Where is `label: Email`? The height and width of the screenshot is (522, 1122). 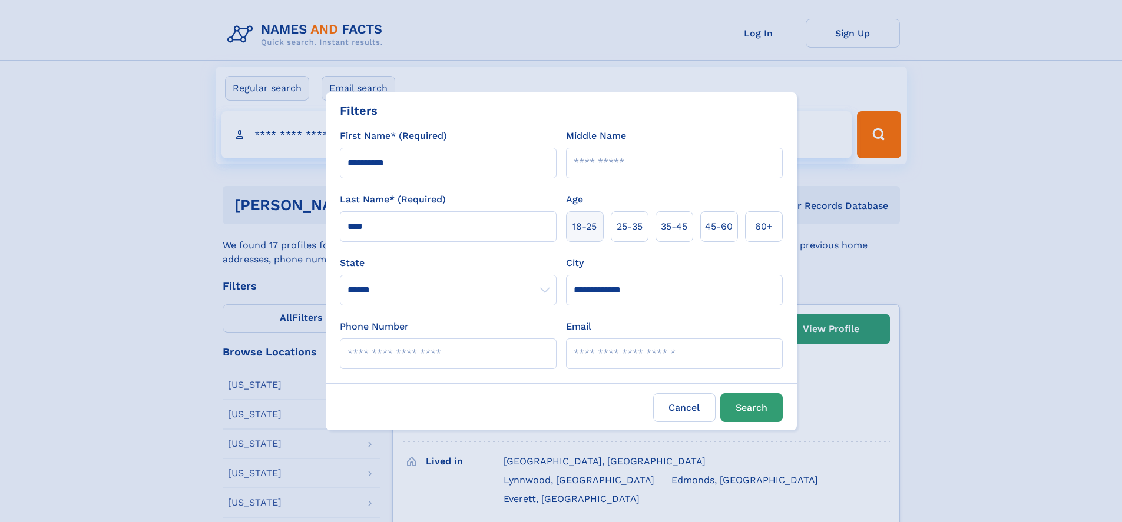
label: Email is located at coordinates (578, 327).